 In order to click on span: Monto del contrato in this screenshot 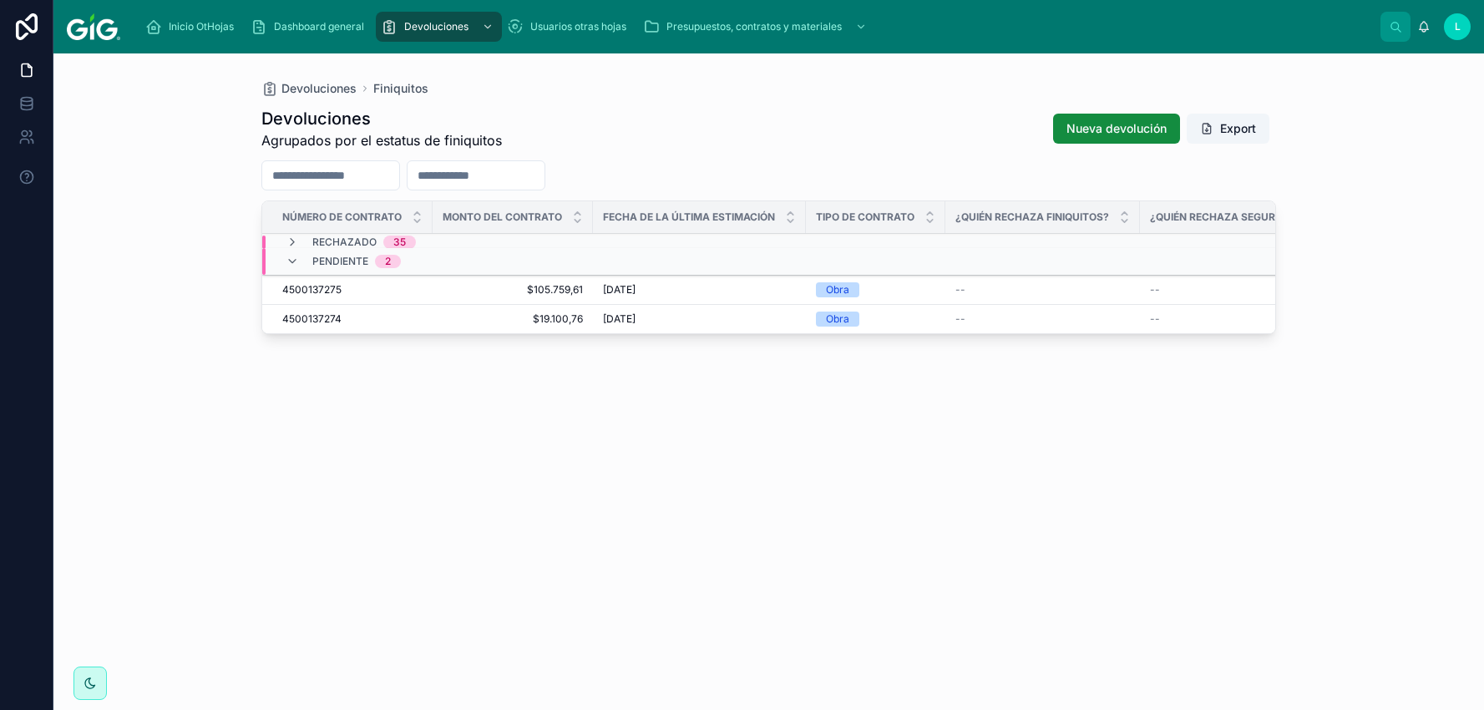, I will do `click(502, 217)`.